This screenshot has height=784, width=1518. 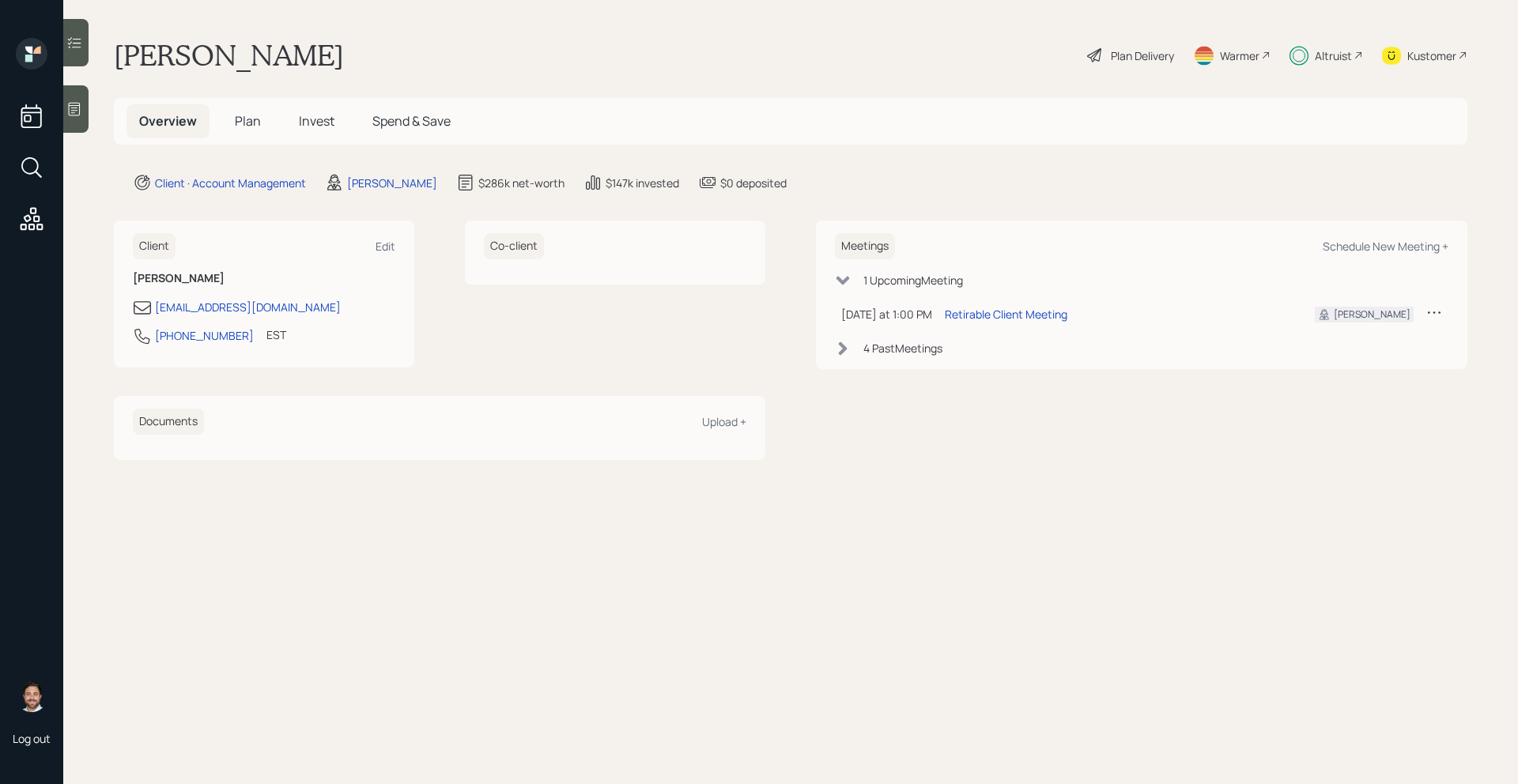 What do you see at coordinates (168, 121) in the screenshot?
I see `span: Overview` at bounding box center [168, 121].